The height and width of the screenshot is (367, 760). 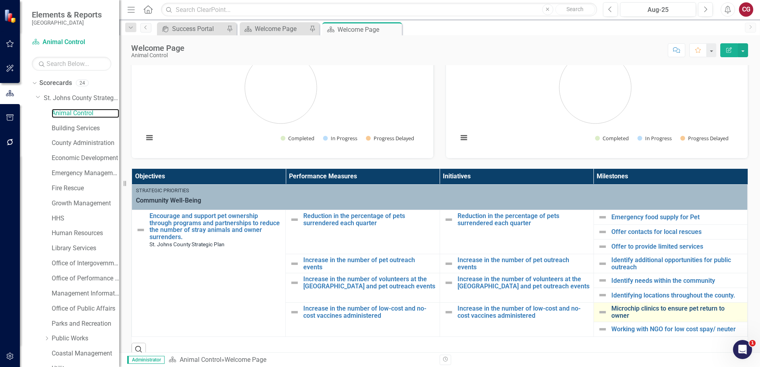 I want to click on div: Success Portal, so click(x=198, y=29).